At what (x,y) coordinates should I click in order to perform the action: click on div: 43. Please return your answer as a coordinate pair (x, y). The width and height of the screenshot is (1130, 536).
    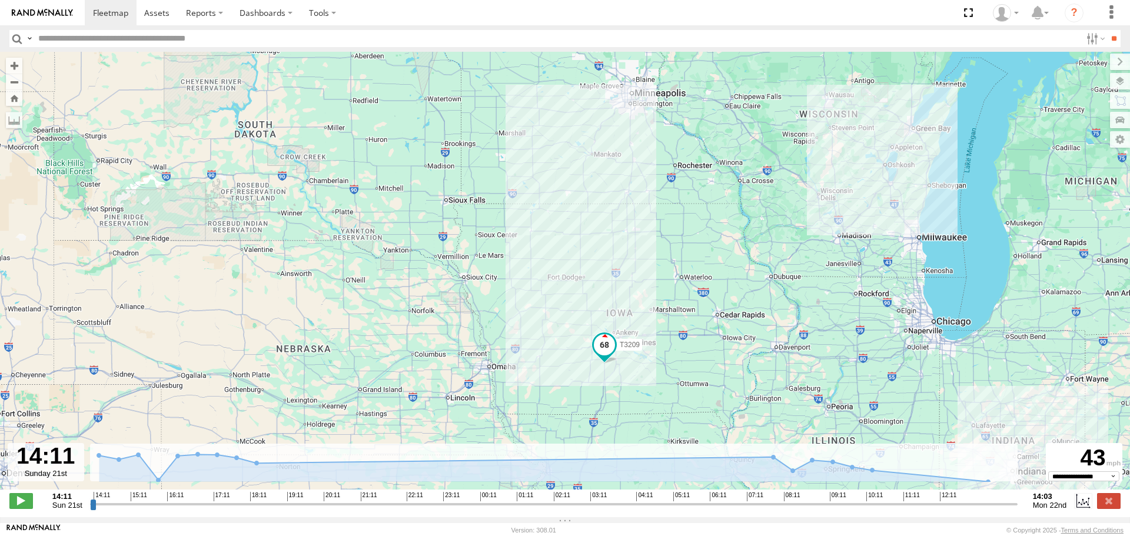
    Looking at the image, I should click on (1084, 458).